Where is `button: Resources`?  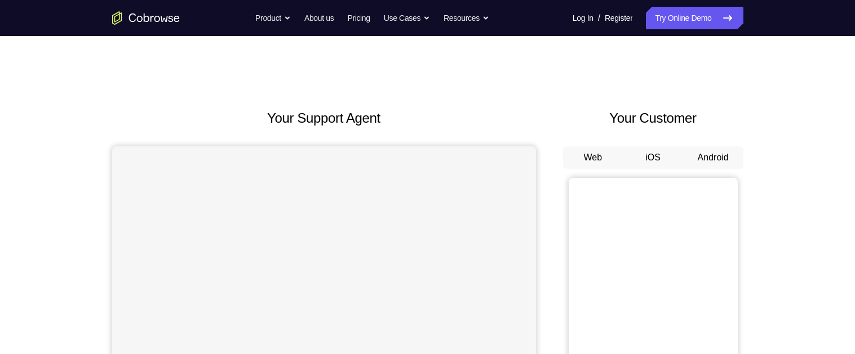 button: Resources is located at coordinates (466, 18).